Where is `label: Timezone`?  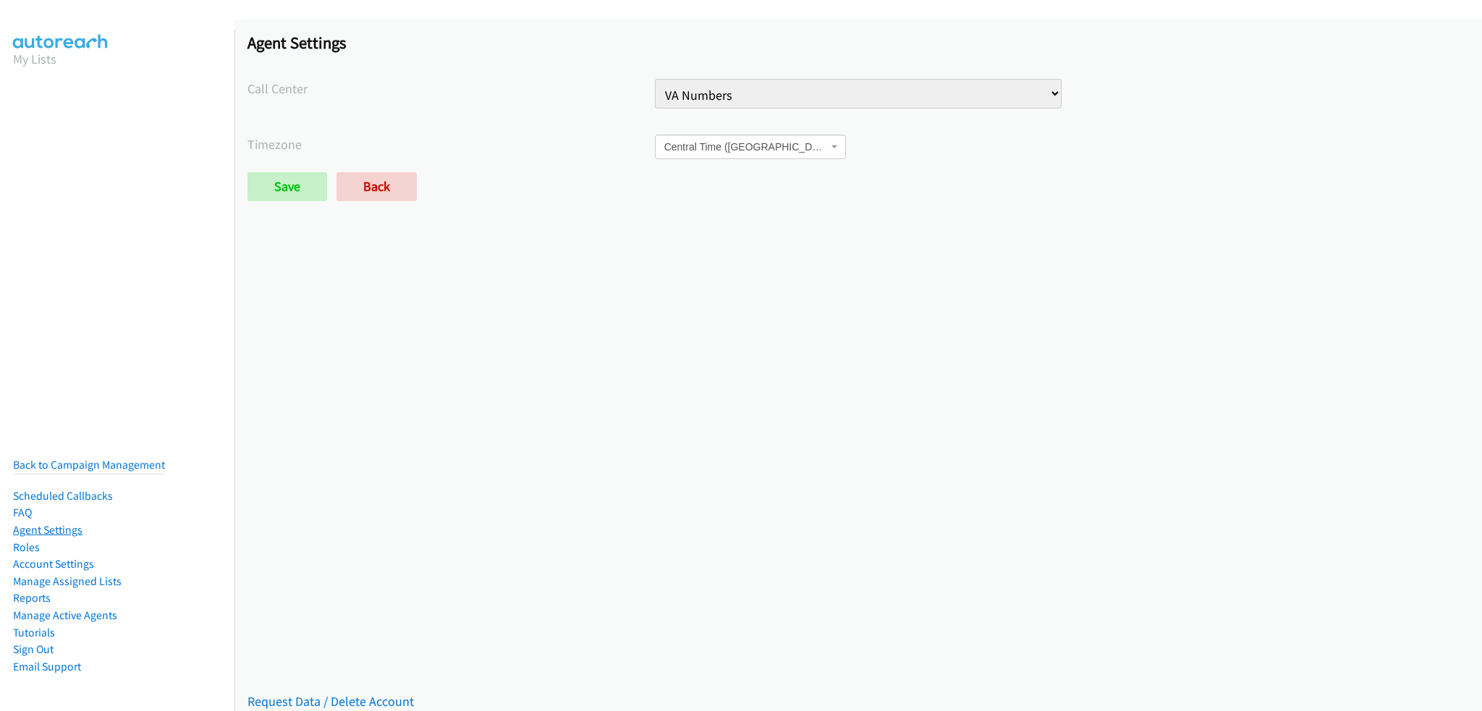
label: Timezone is located at coordinates (451, 144).